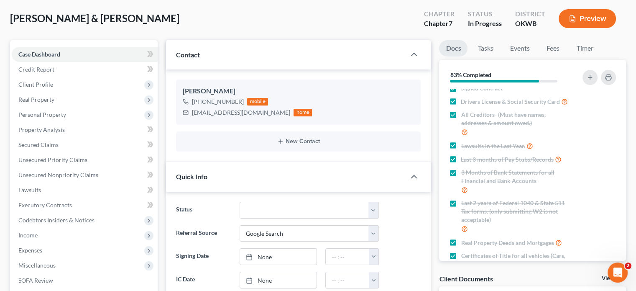  I want to click on span: Codebtors Insiders & Notices, so click(56, 220).